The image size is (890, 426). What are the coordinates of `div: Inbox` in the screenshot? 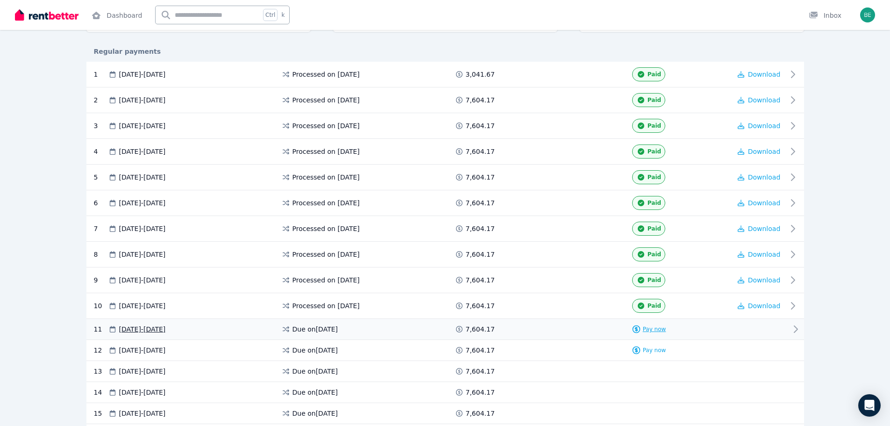 It's located at (825, 15).